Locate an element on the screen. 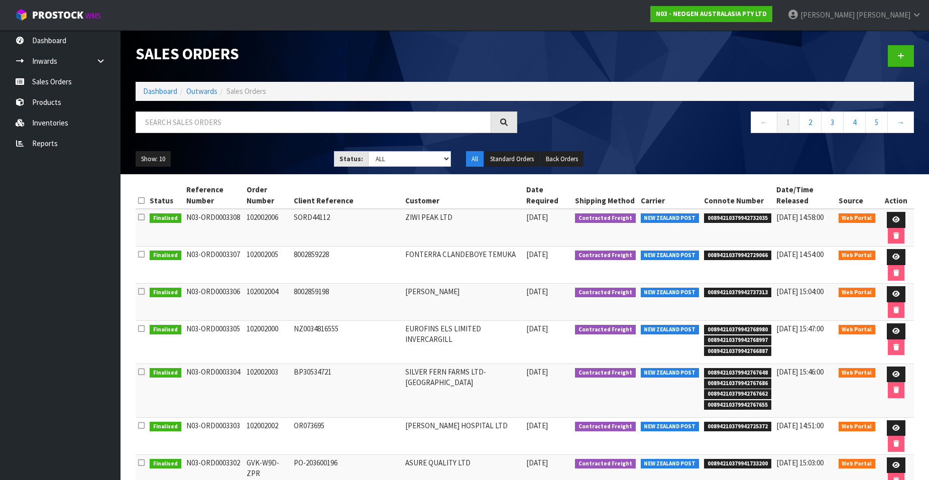  th: Carrier is located at coordinates (670, 195).